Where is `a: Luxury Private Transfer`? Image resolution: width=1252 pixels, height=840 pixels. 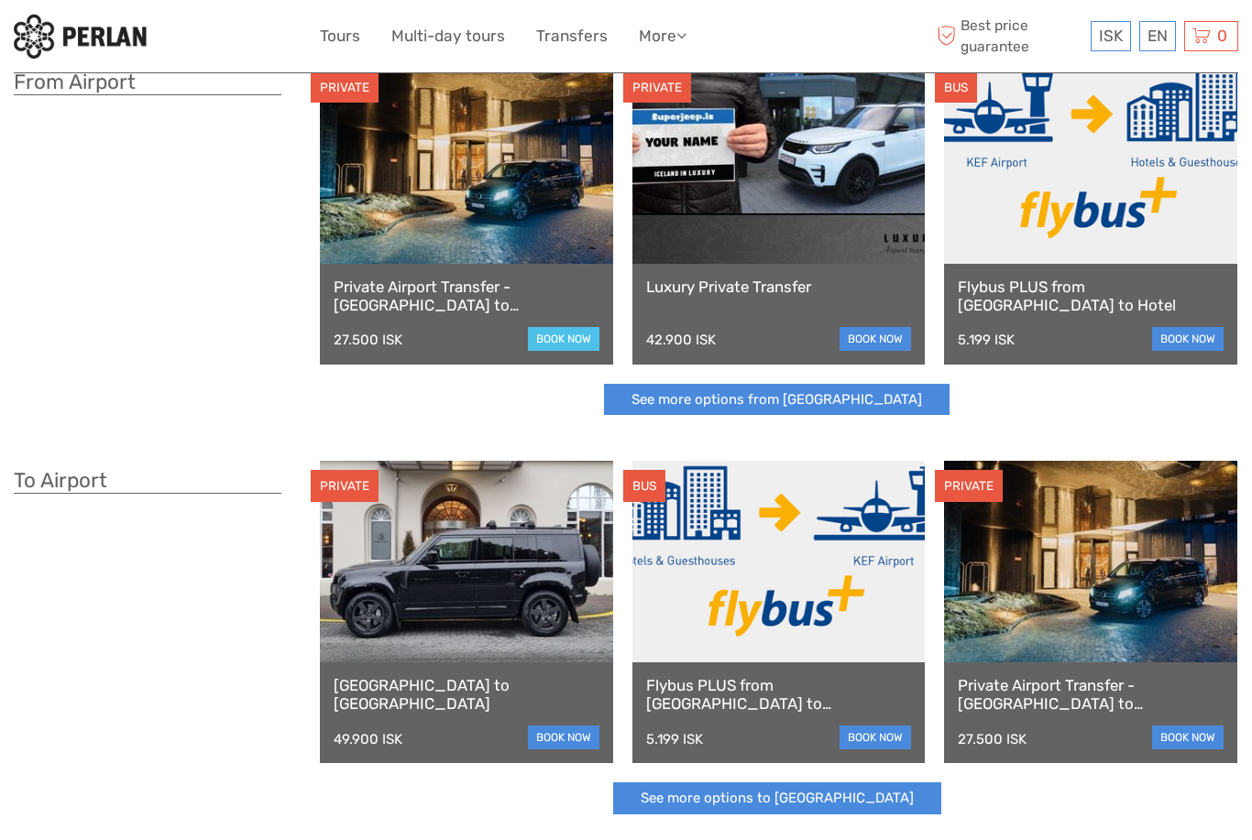
a: Luxury Private Transfer is located at coordinates (779, 287).